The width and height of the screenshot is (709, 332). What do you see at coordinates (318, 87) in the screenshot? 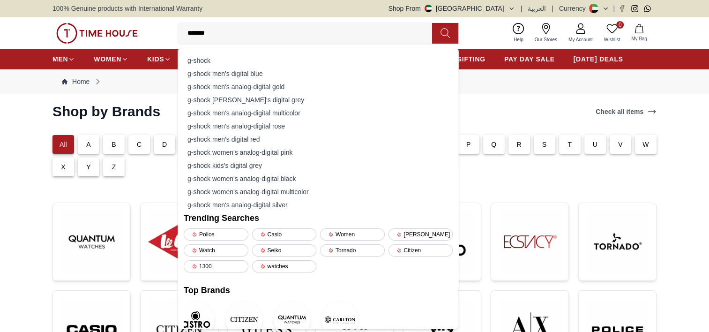
I see `div: g-shock men's analog-digital gold` at bounding box center [318, 87].